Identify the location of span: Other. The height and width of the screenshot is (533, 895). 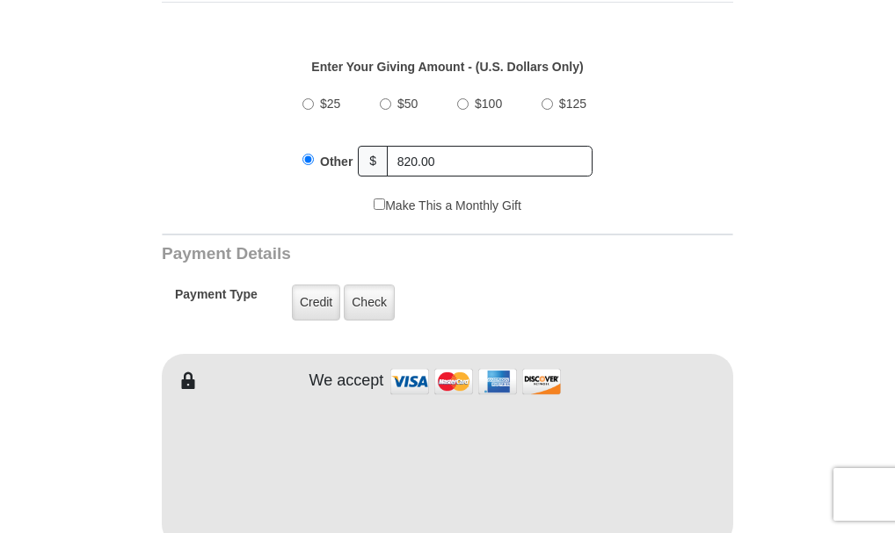
(336, 162).